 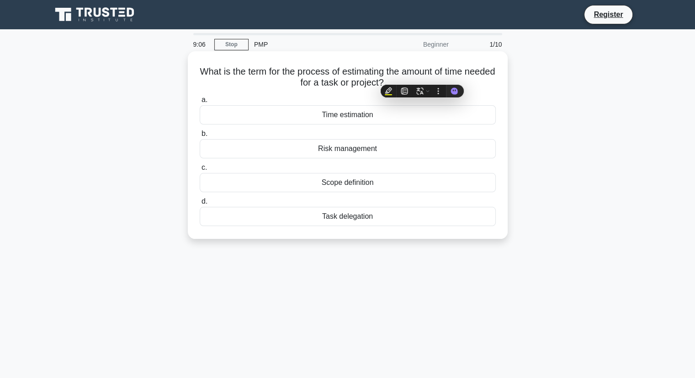 I want to click on div: Beginner, so click(x=414, y=44).